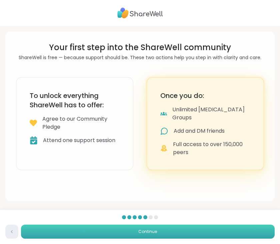  What do you see at coordinates (206, 95) in the screenshot?
I see `h3: Once you do:` at bounding box center [206, 95].